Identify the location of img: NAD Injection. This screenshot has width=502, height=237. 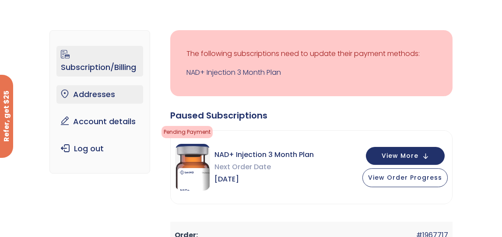
(192, 167).